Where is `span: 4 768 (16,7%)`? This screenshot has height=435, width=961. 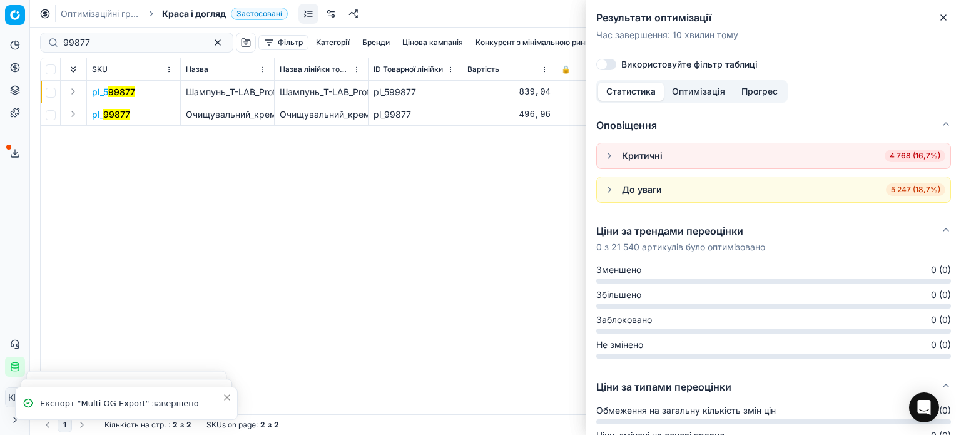
span: 4 768 (16,7%) is located at coordinates (915, 156).